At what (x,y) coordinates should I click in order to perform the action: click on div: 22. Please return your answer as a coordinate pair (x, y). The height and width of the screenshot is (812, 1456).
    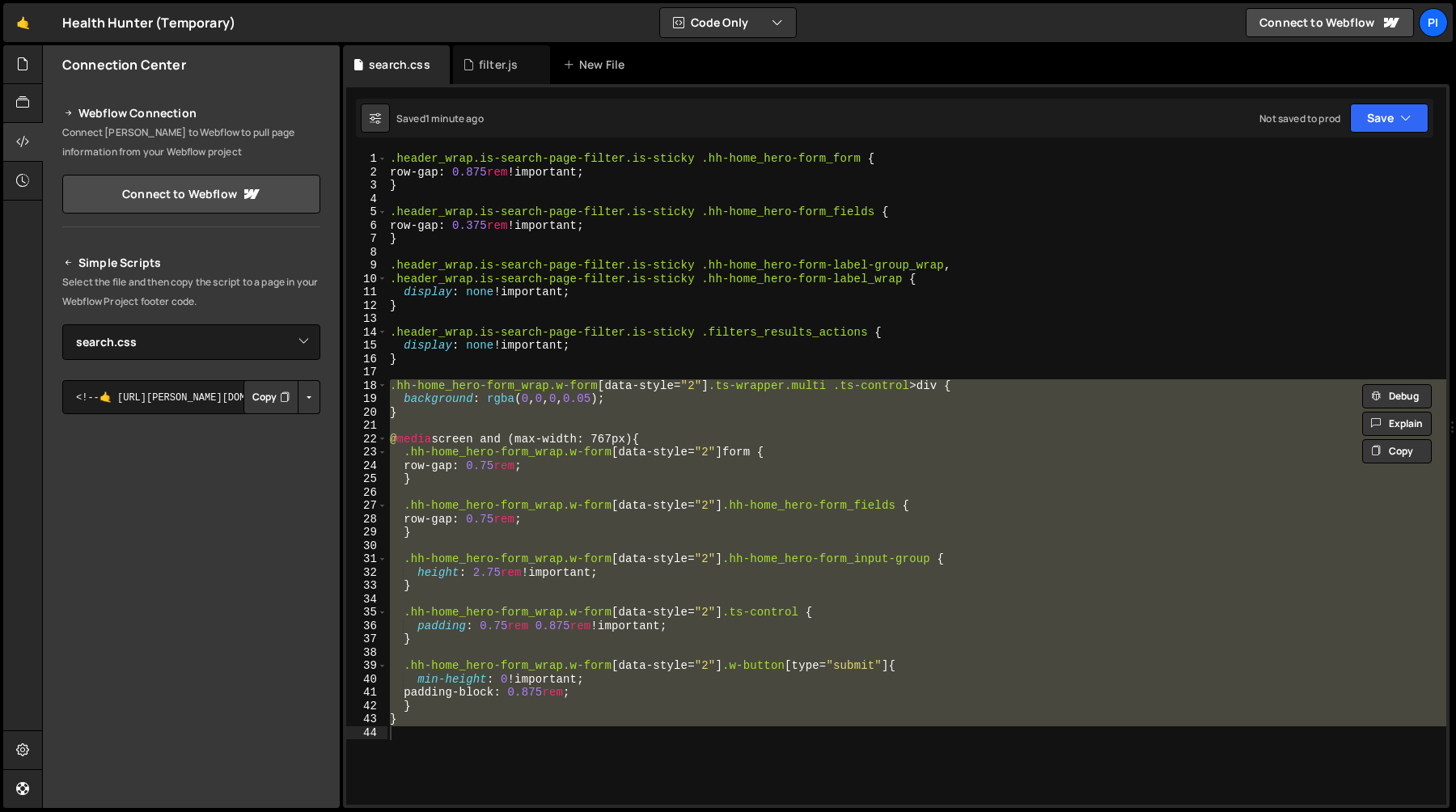
    Looking at the image, I should click on (366, 439).